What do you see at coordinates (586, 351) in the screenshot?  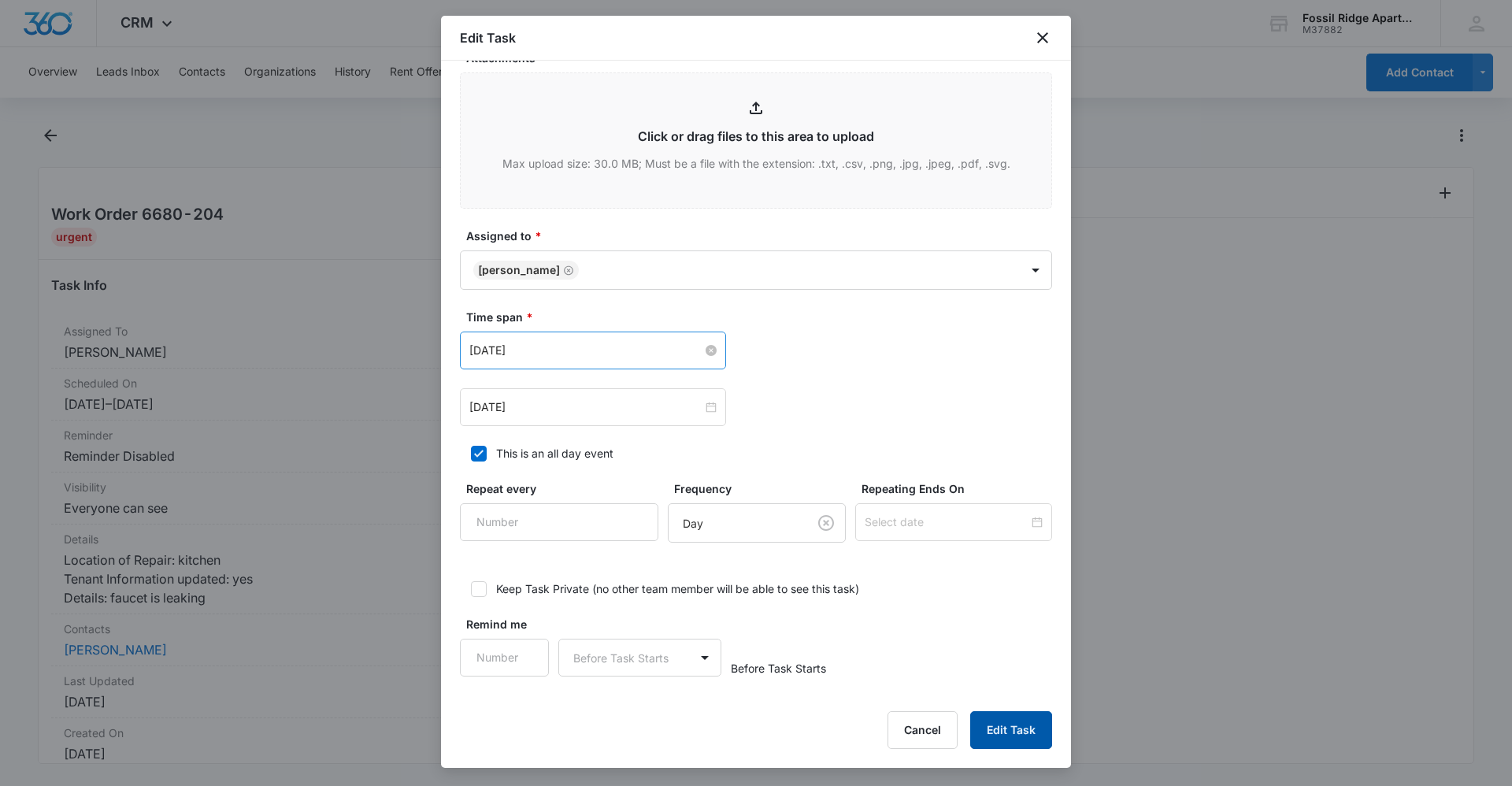 I see `input: Aug 14, 2025` at bounding box center [586, 351].